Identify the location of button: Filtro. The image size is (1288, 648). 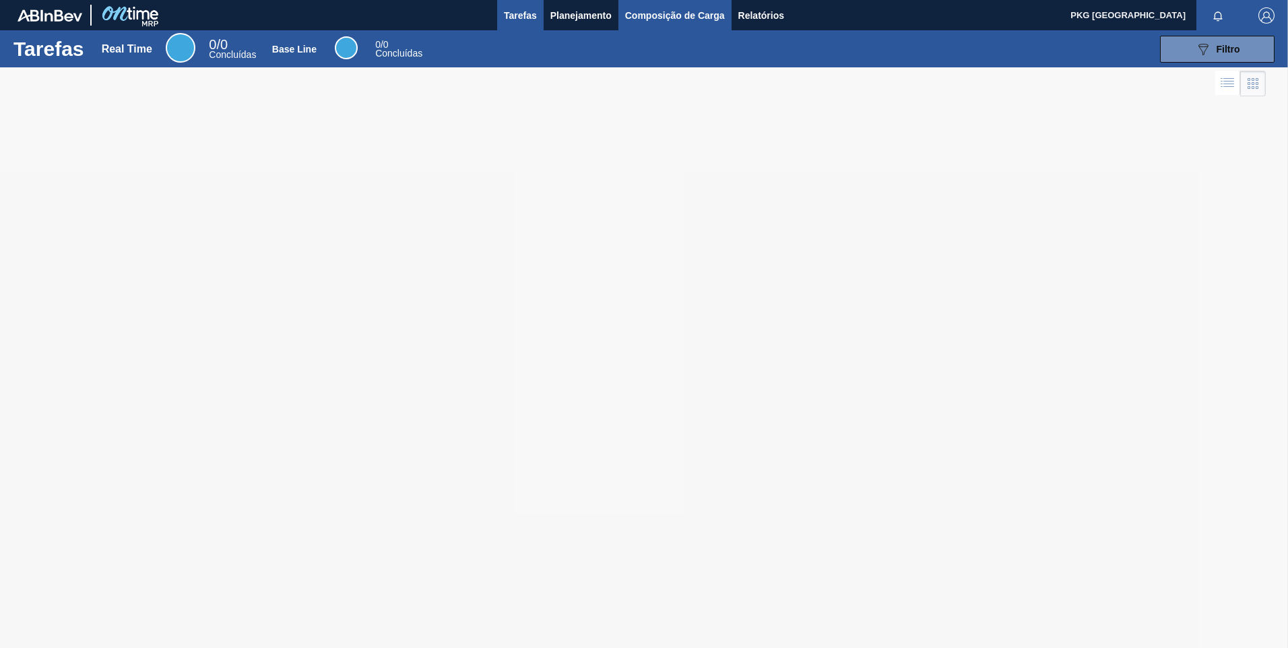
(1217, 49).